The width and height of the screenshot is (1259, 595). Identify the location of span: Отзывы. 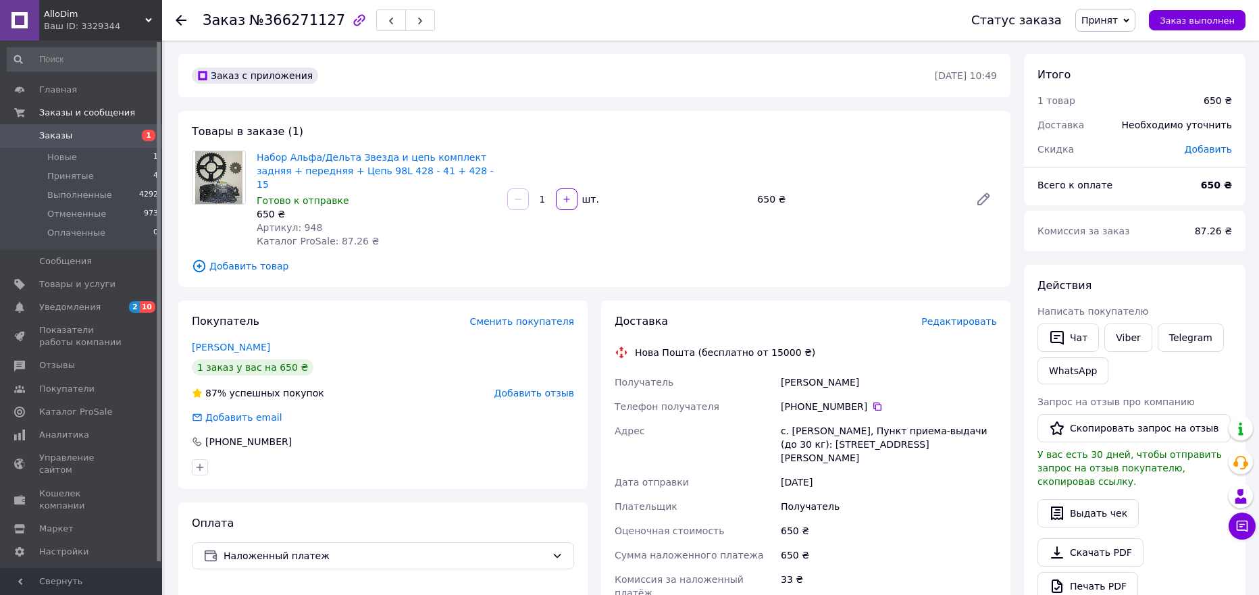
(57, 365).